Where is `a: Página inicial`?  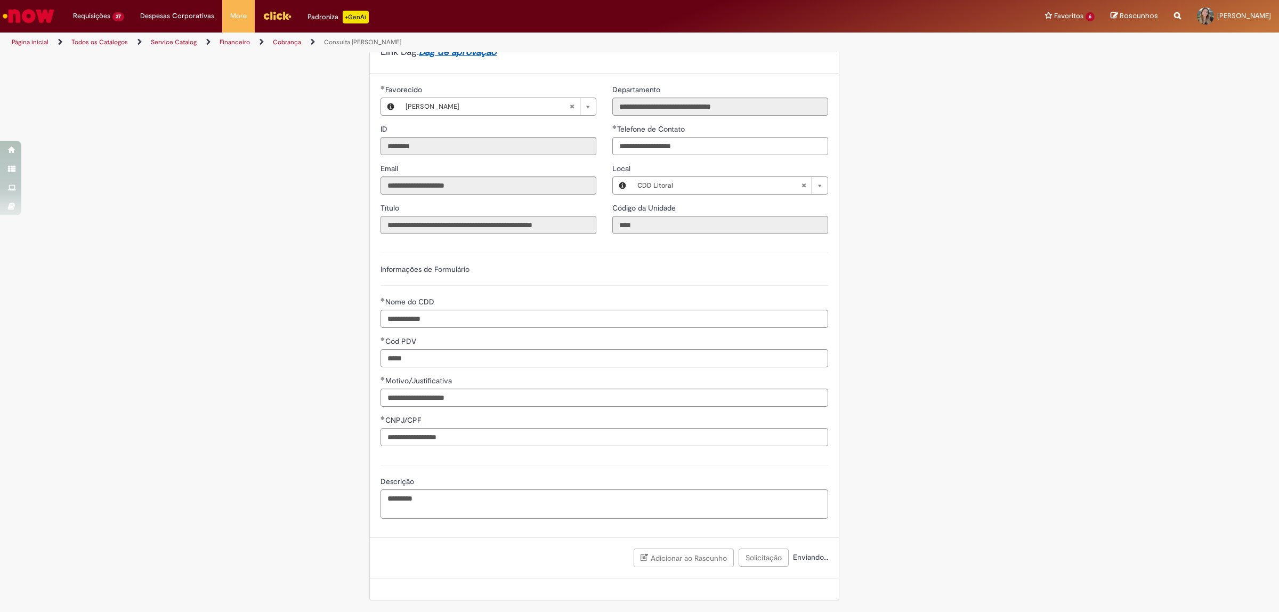 a: Página inicial is located at coordinates (30, 42).